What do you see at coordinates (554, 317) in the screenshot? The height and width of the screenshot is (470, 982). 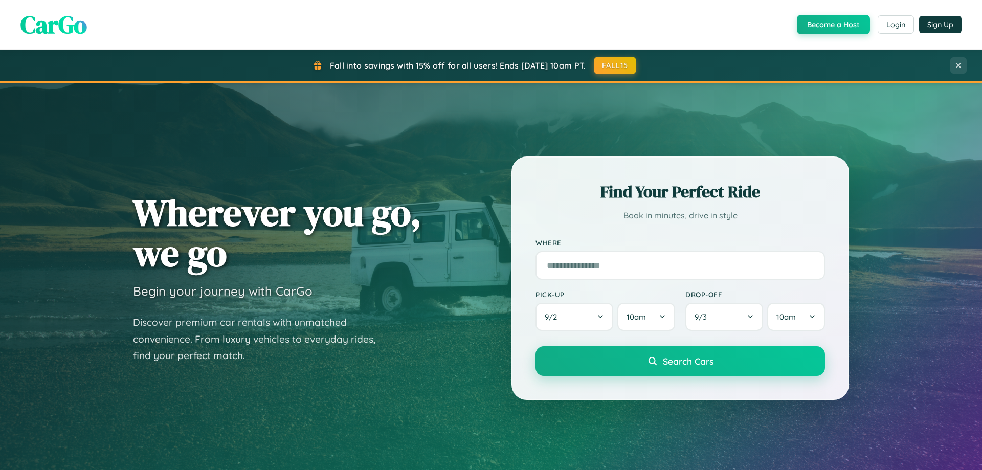 I see `span: 9 / 2` at bounding box center [554, 317].